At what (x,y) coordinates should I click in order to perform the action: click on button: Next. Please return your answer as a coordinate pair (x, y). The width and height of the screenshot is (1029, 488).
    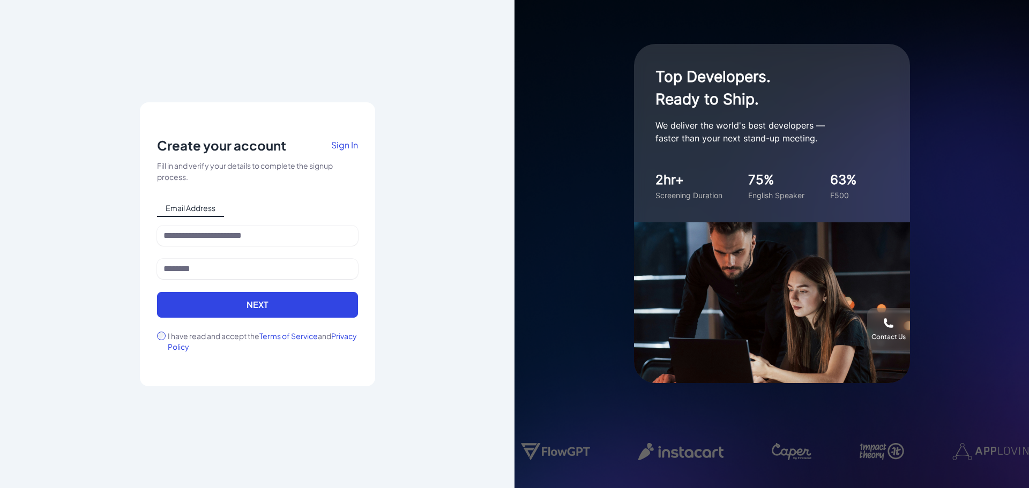
    Looking at the image, I should click on (257, 305).